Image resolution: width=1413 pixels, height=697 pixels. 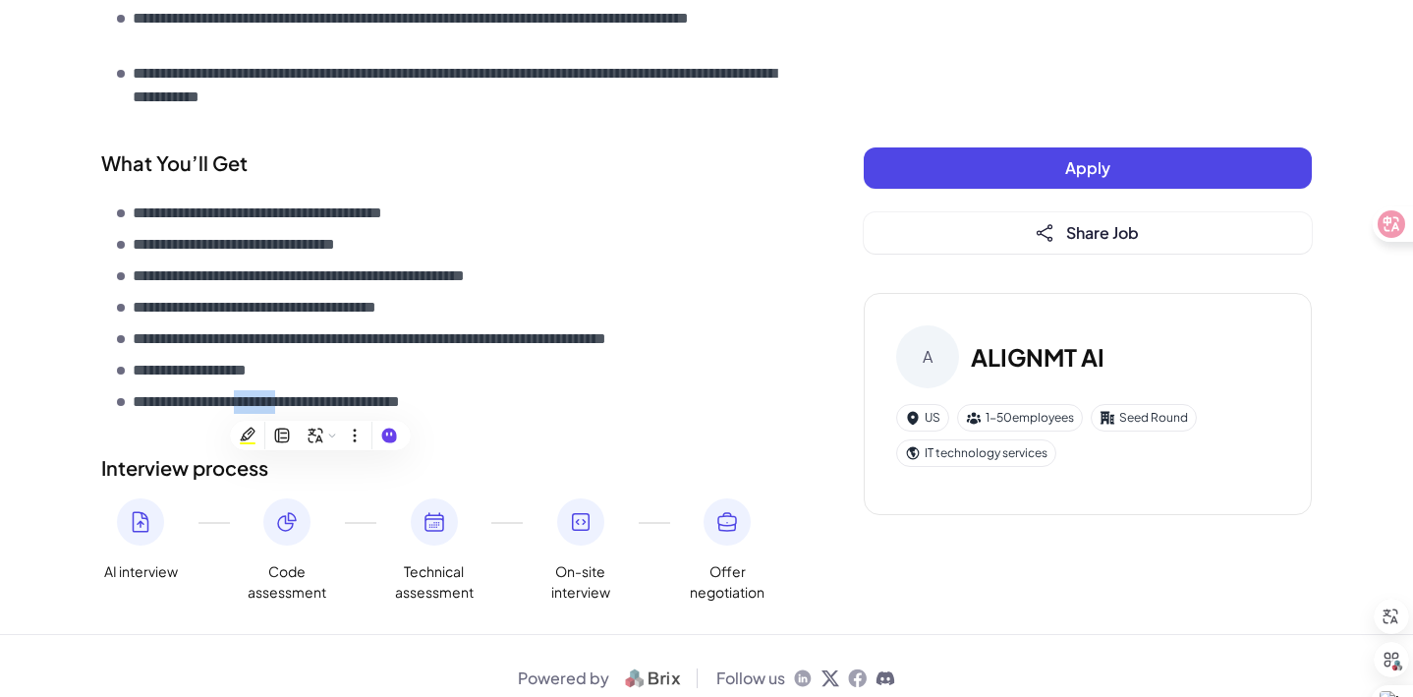 What do you see at coordinates (652, 678) in the screenshot?
I see `img: logo` at bounding box center [652, 678].